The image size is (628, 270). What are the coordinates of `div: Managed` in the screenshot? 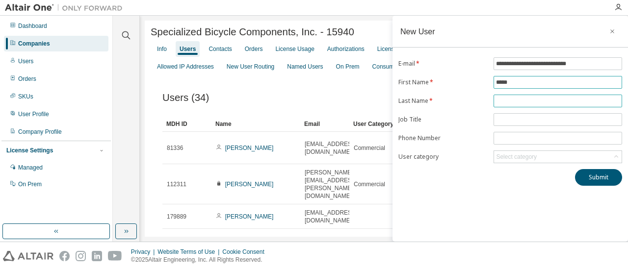 It's located at (30, 168).